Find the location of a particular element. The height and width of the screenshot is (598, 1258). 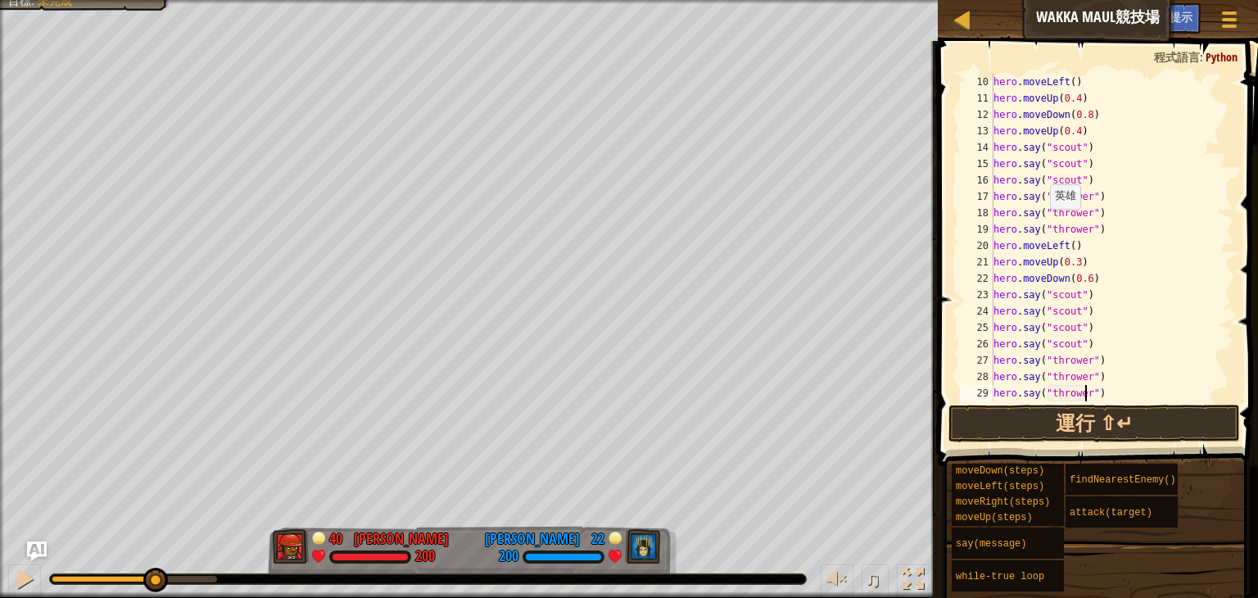

div: 10 is located at coordinates (977, 82).